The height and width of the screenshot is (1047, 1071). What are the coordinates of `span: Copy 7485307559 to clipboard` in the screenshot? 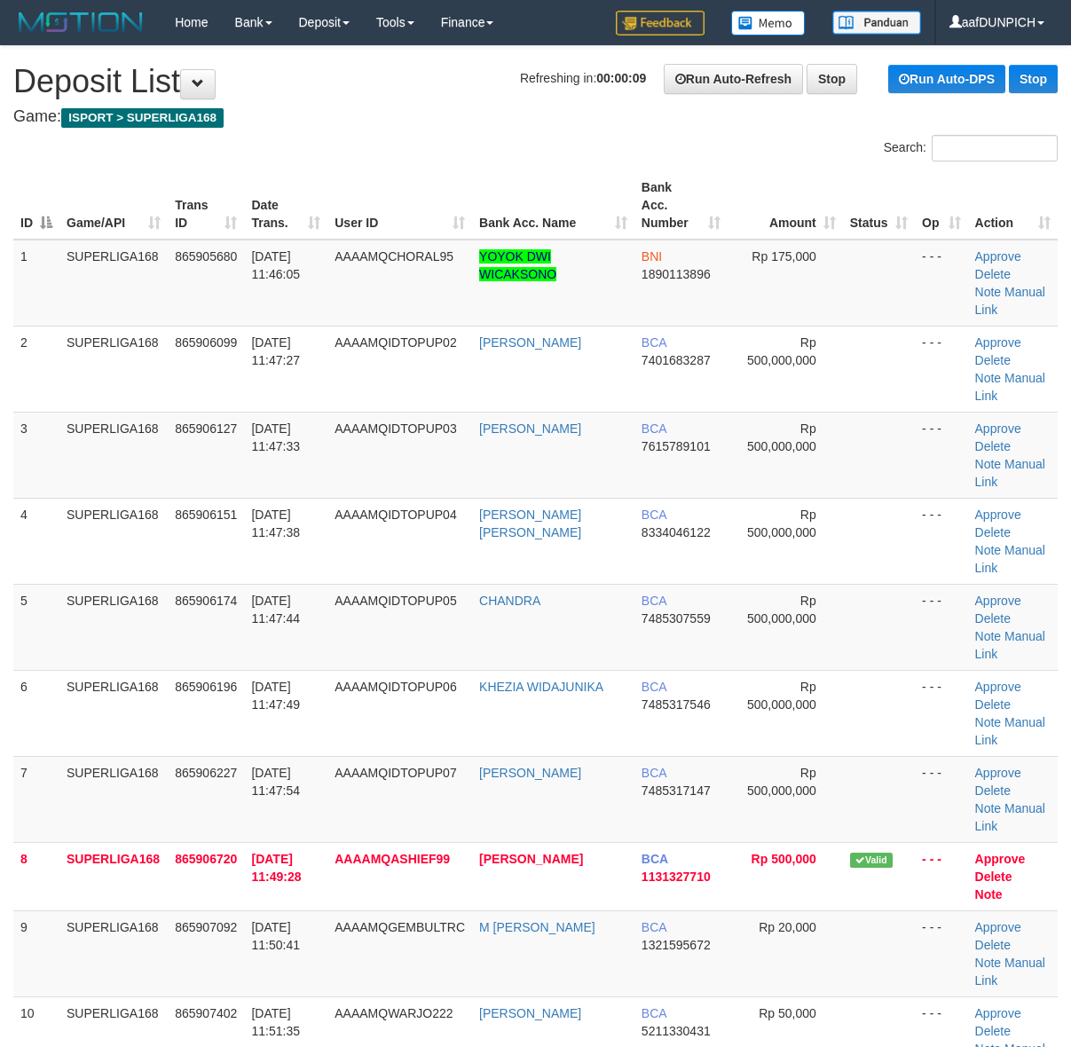 It's located at (676, 619).